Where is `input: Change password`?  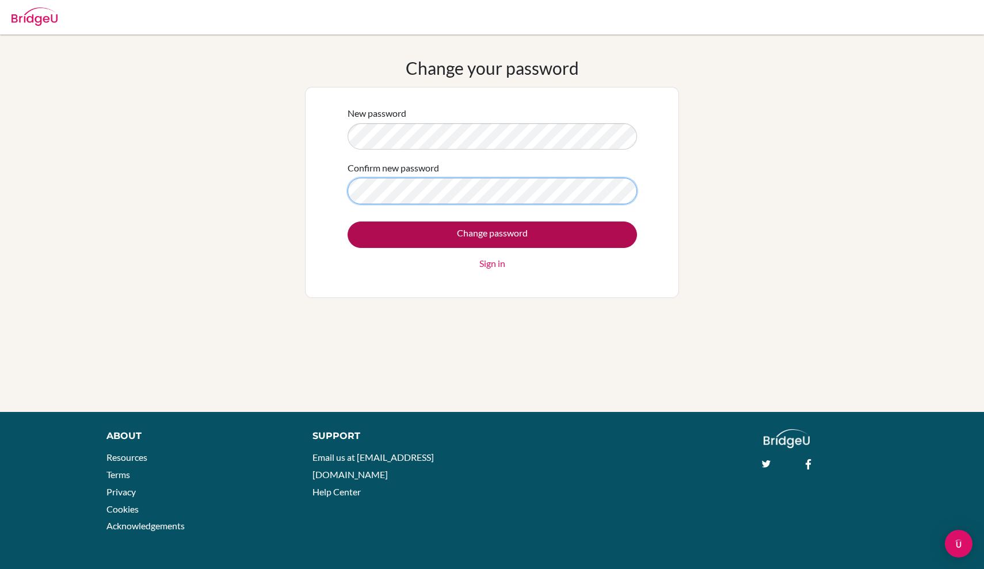
input: Change password is located at coordinates (492, 235).